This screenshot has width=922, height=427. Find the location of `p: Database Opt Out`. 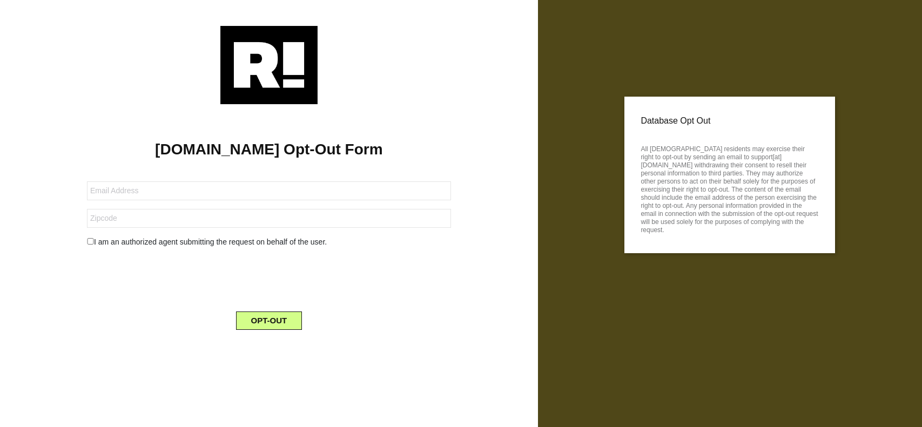

p: Database Opt Out is located at coordinates (730, 121).